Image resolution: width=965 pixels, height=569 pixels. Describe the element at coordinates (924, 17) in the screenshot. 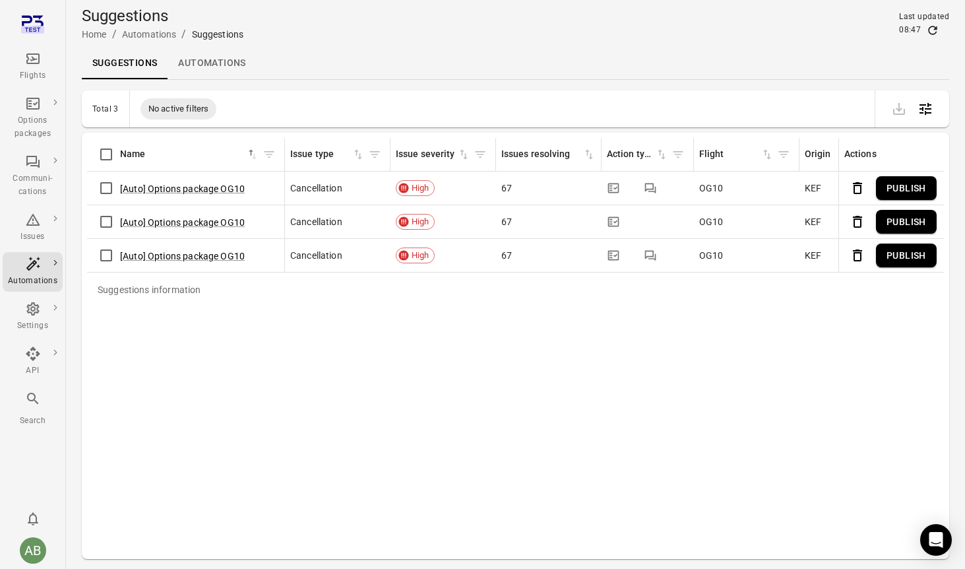

I see `div: Last updated` at that location.